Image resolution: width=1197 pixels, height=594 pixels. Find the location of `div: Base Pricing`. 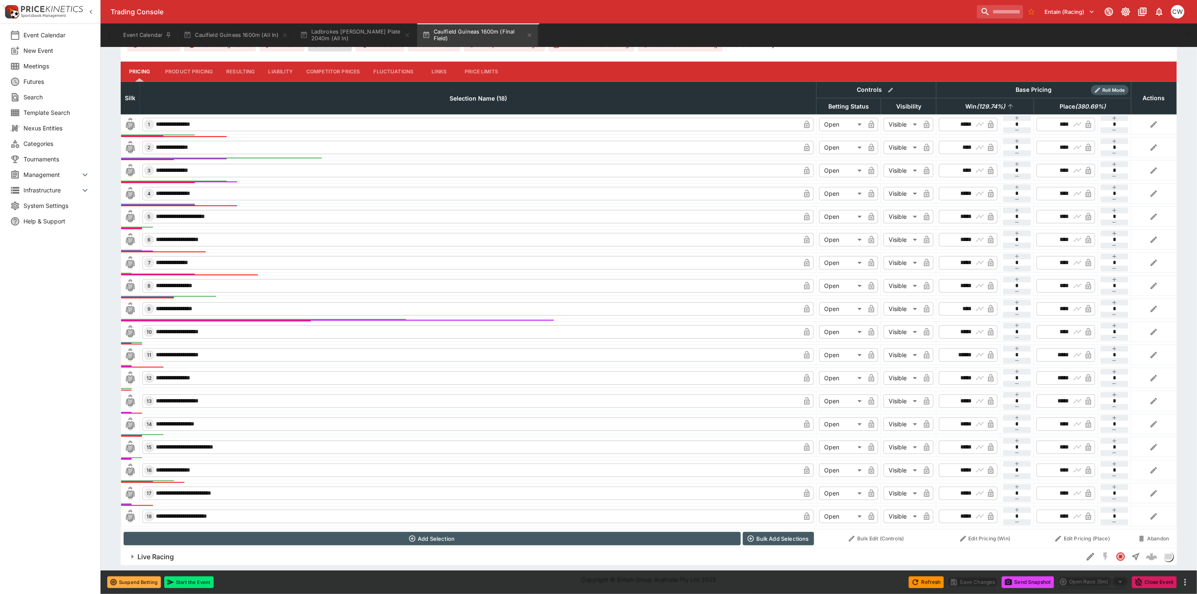

div: Base Pricing is located at coordinates (1034, 90).